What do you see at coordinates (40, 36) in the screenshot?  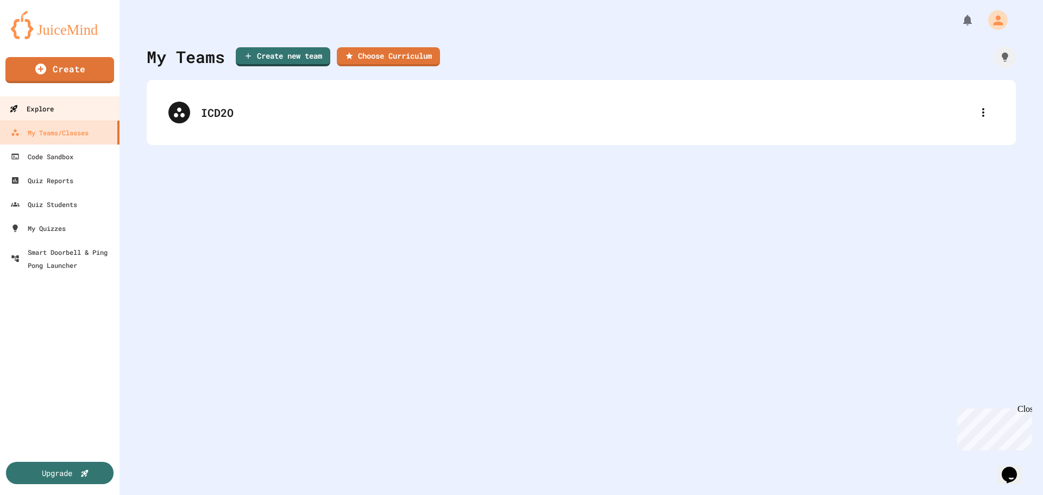 I see `div: Chat with us now!Close` at bounding box center [40, 36].